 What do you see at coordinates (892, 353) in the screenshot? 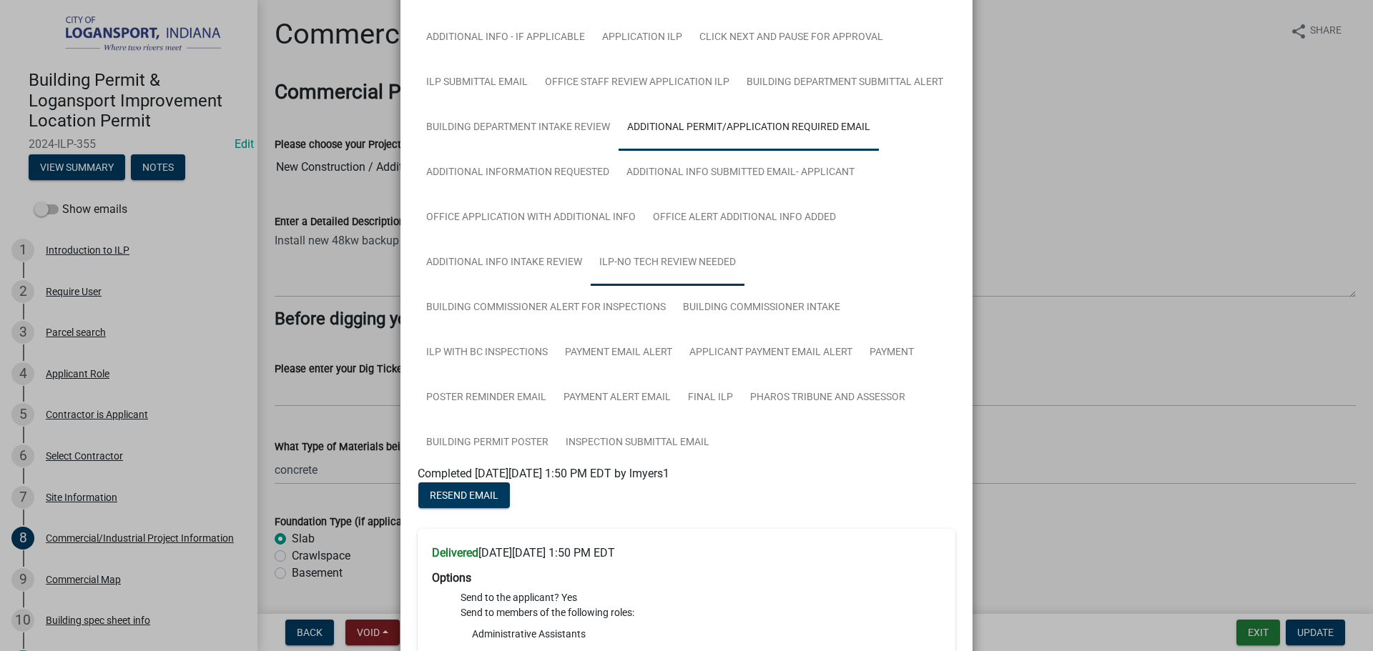
I see `a: Payment` at bounding box center [892, 353].